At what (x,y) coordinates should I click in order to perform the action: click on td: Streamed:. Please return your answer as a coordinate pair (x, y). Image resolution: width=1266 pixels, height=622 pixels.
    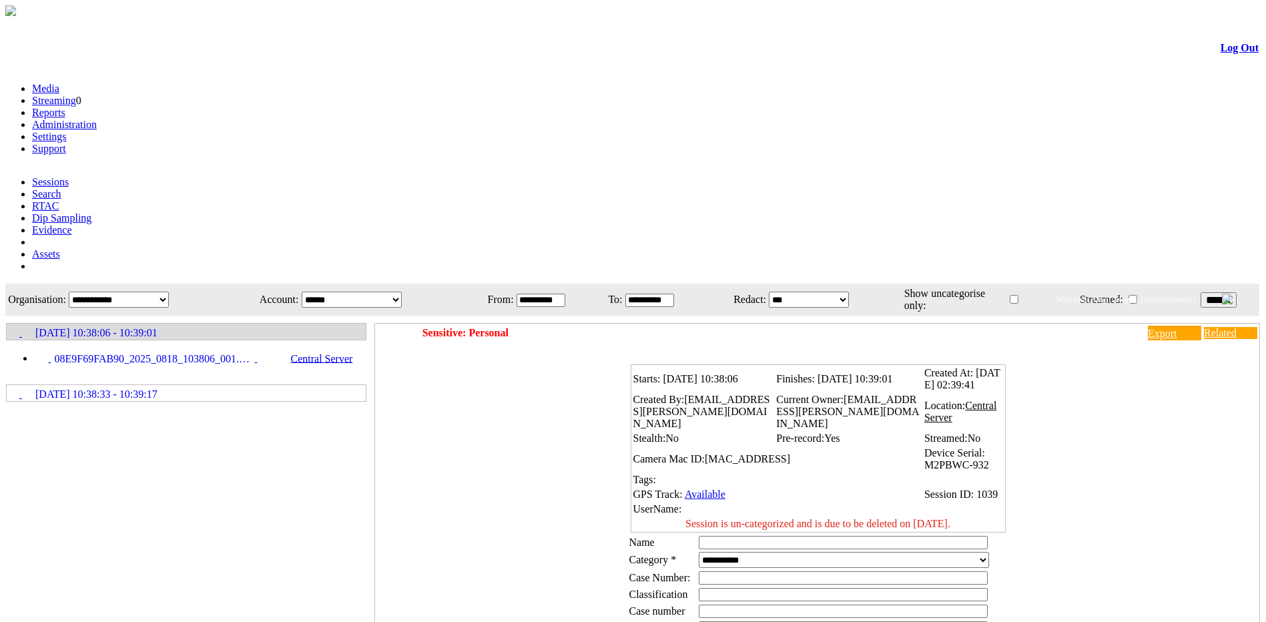
    Looking at the image, I should click on (963, 438).